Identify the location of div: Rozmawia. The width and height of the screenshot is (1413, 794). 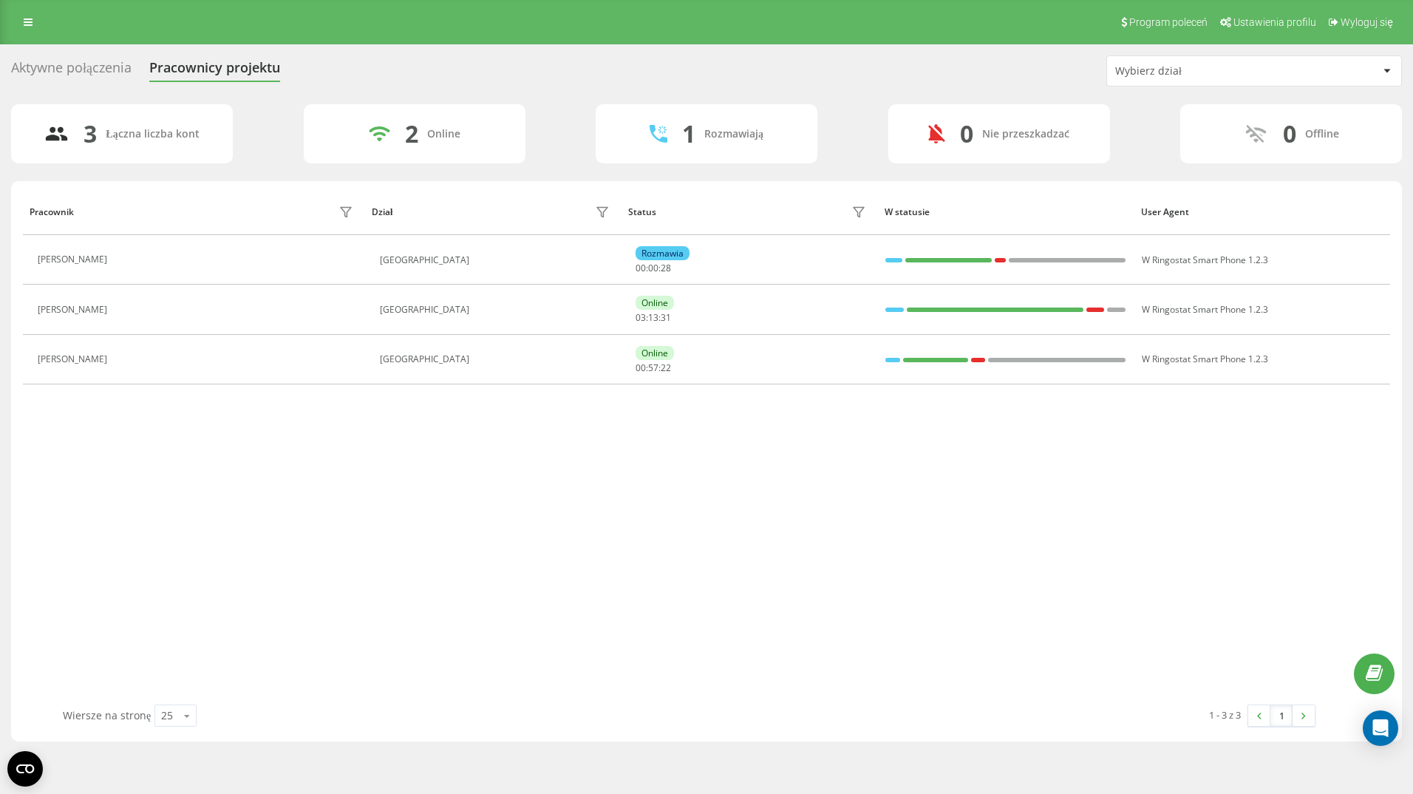
(662, 253).